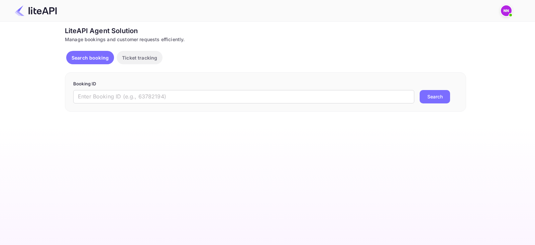 Image resolution: width=535 pixels, height=245 pixels. Describe the element at coordinates (434, 97) in the screenshot. I see `button: Search` at that location.